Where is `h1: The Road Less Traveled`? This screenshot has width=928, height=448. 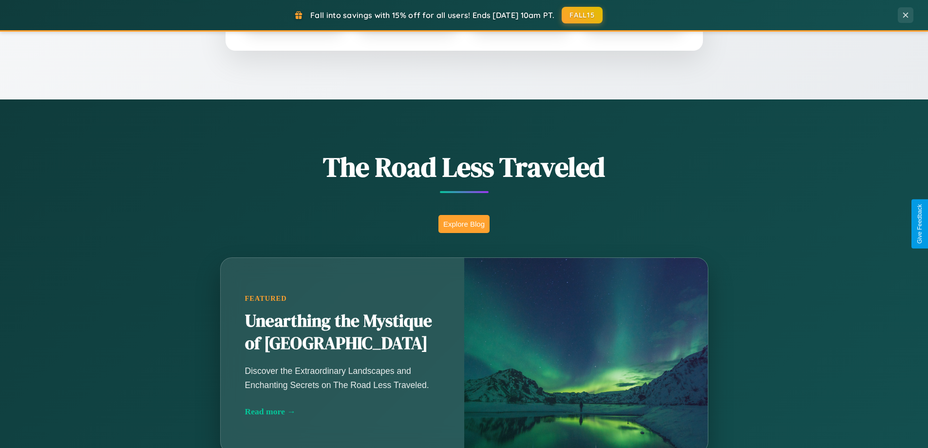 h1: The Road Less Traveled is located at coordinates (464, 167).